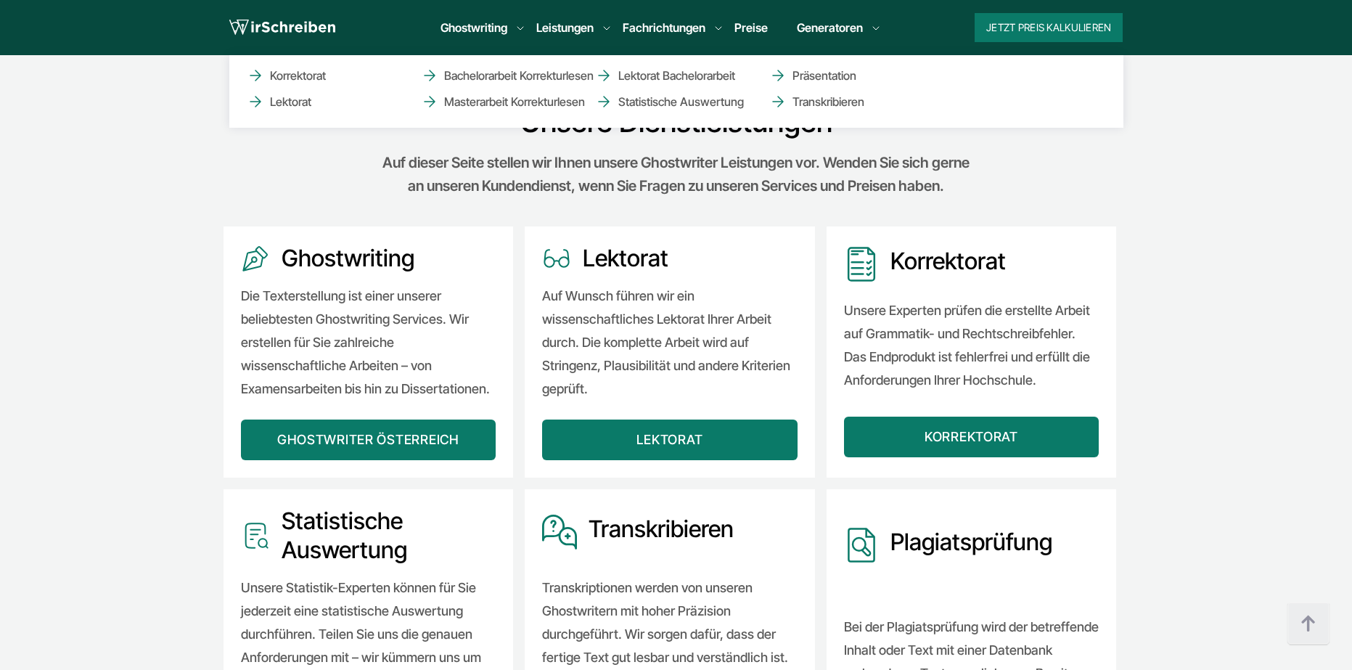 The width and height of the screenshot is (1352, 670). Describe the element at coordinates (560, 532) in the screenshot. I see `img: Transkribieren` at that location.